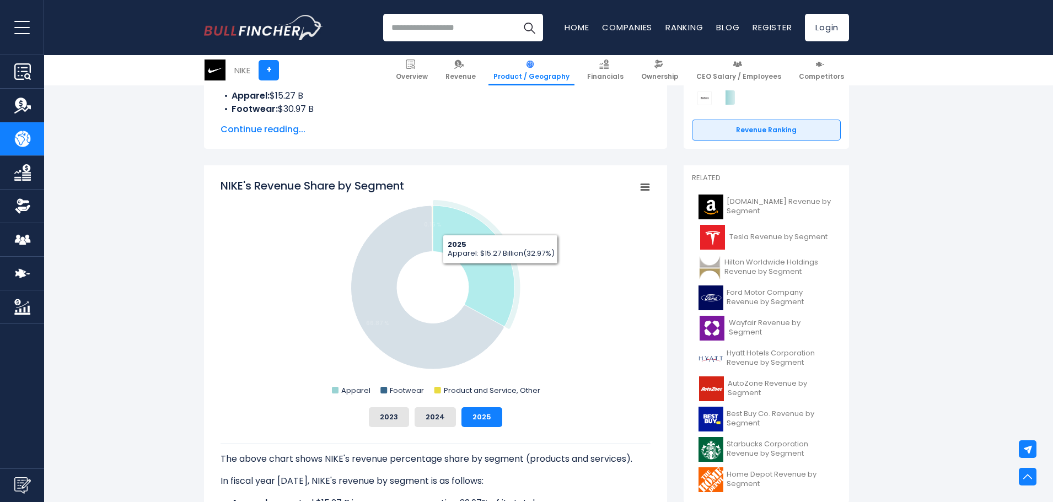 The image size is (1053, 502). I want to click on tspan: 66.87 %, so click(378, 323).